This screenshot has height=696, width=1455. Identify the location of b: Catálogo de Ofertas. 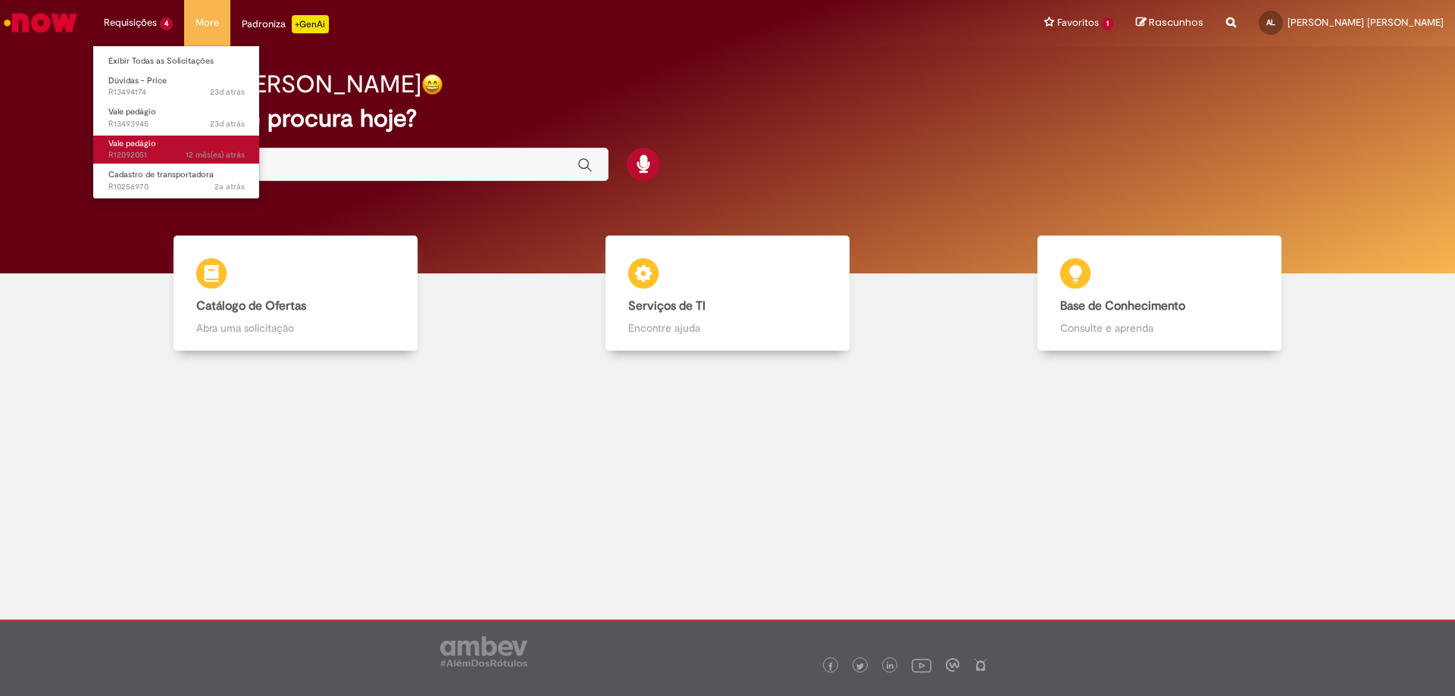
(251, 306).